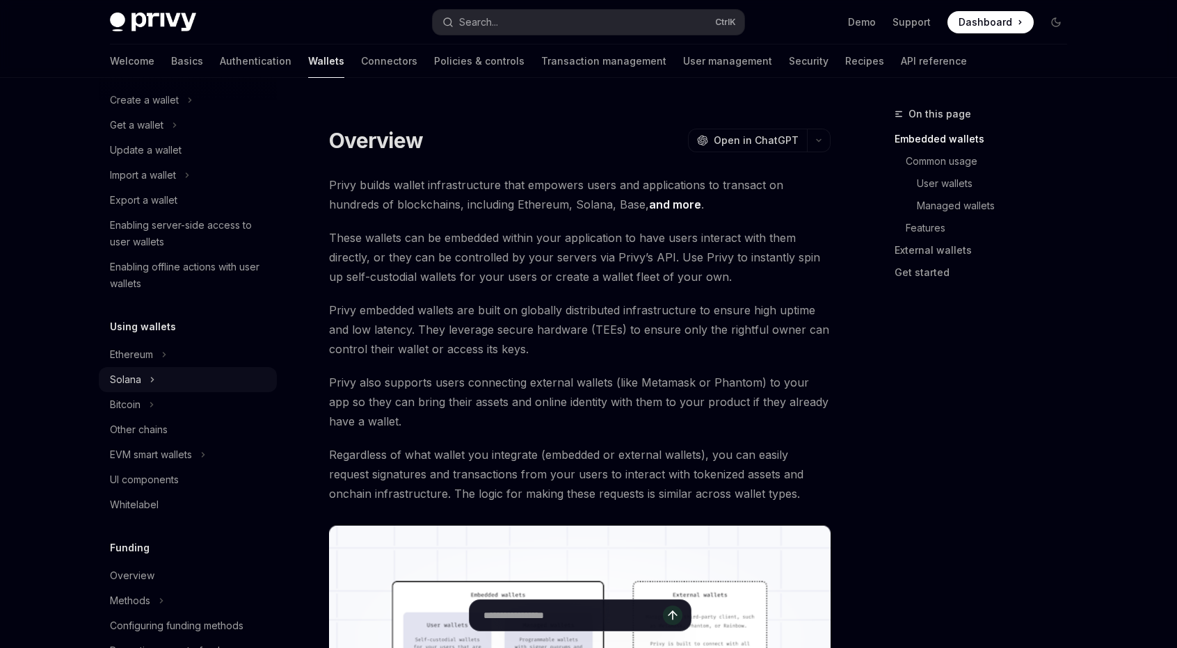 The height and width of the screenshot is (648, 1177). Describe the element at coordinates (125, 405) in the screenshot. I see `div: Bitcoin` at that location.